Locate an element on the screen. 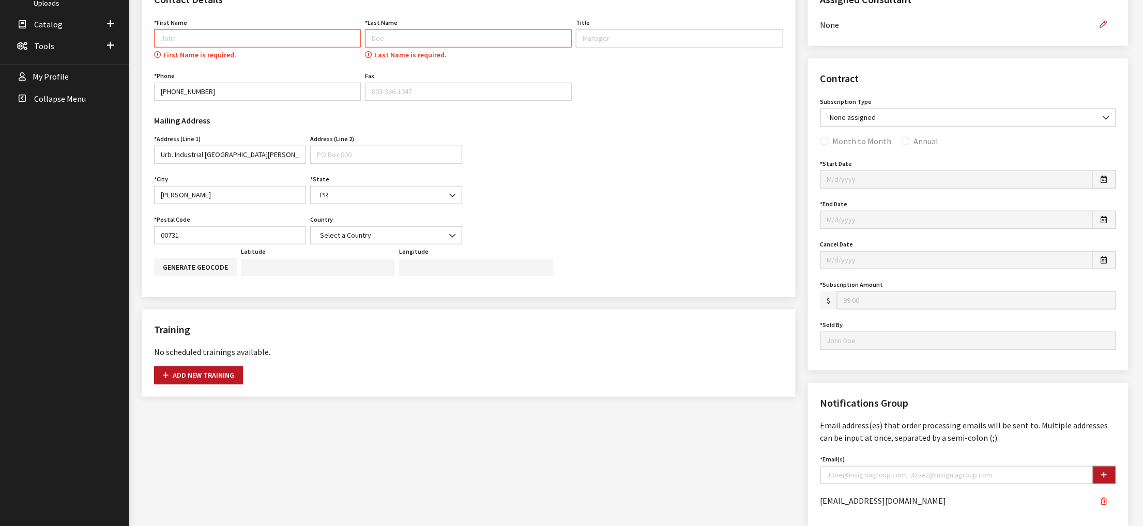 The image size is (1143, 526). label: Phone is located at coordinates (164, 76).